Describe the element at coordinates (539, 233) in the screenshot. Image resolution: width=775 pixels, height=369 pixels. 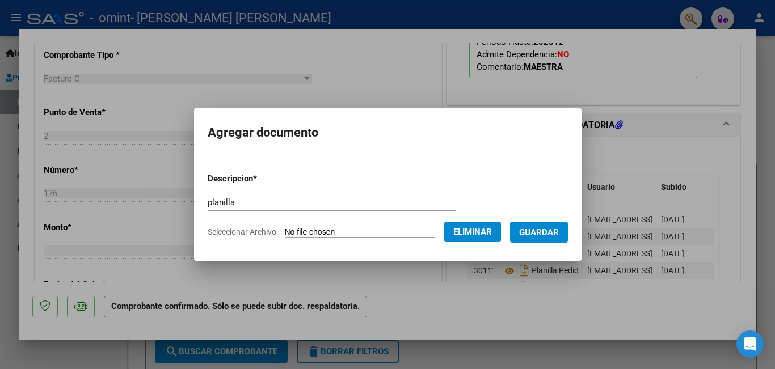
I see `span: Guardar` at that location.